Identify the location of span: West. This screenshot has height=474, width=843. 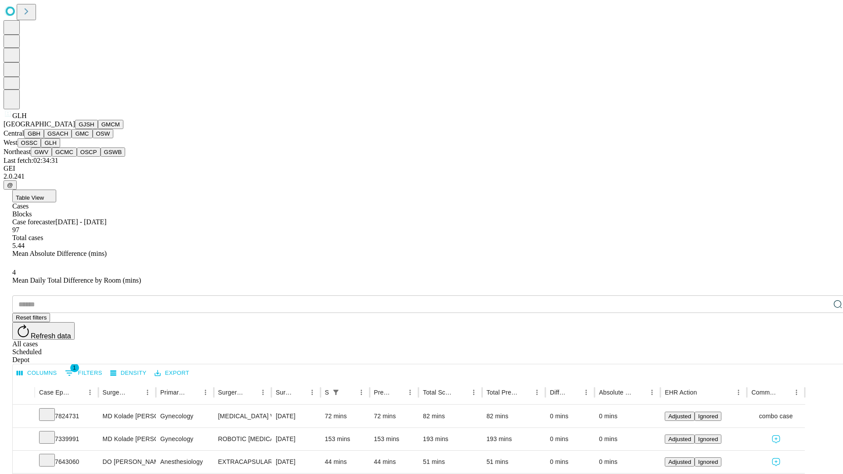
(11, 142).